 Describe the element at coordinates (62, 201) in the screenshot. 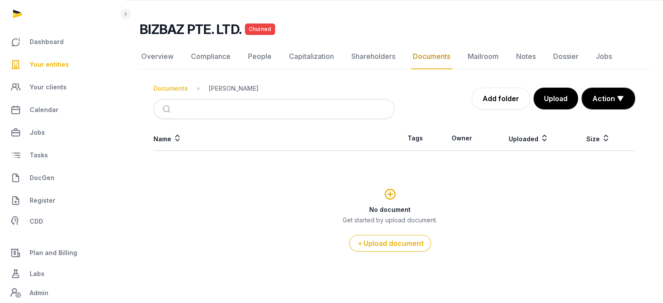

I see `a: Register` at that location.